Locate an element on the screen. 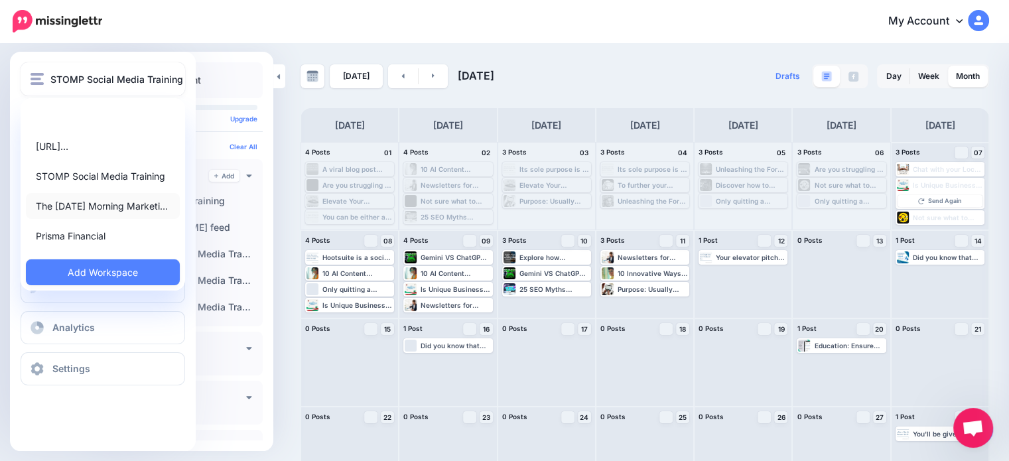 This screenshot has width=1009, height=461. a: 22 is located at coordinates (388, 417).